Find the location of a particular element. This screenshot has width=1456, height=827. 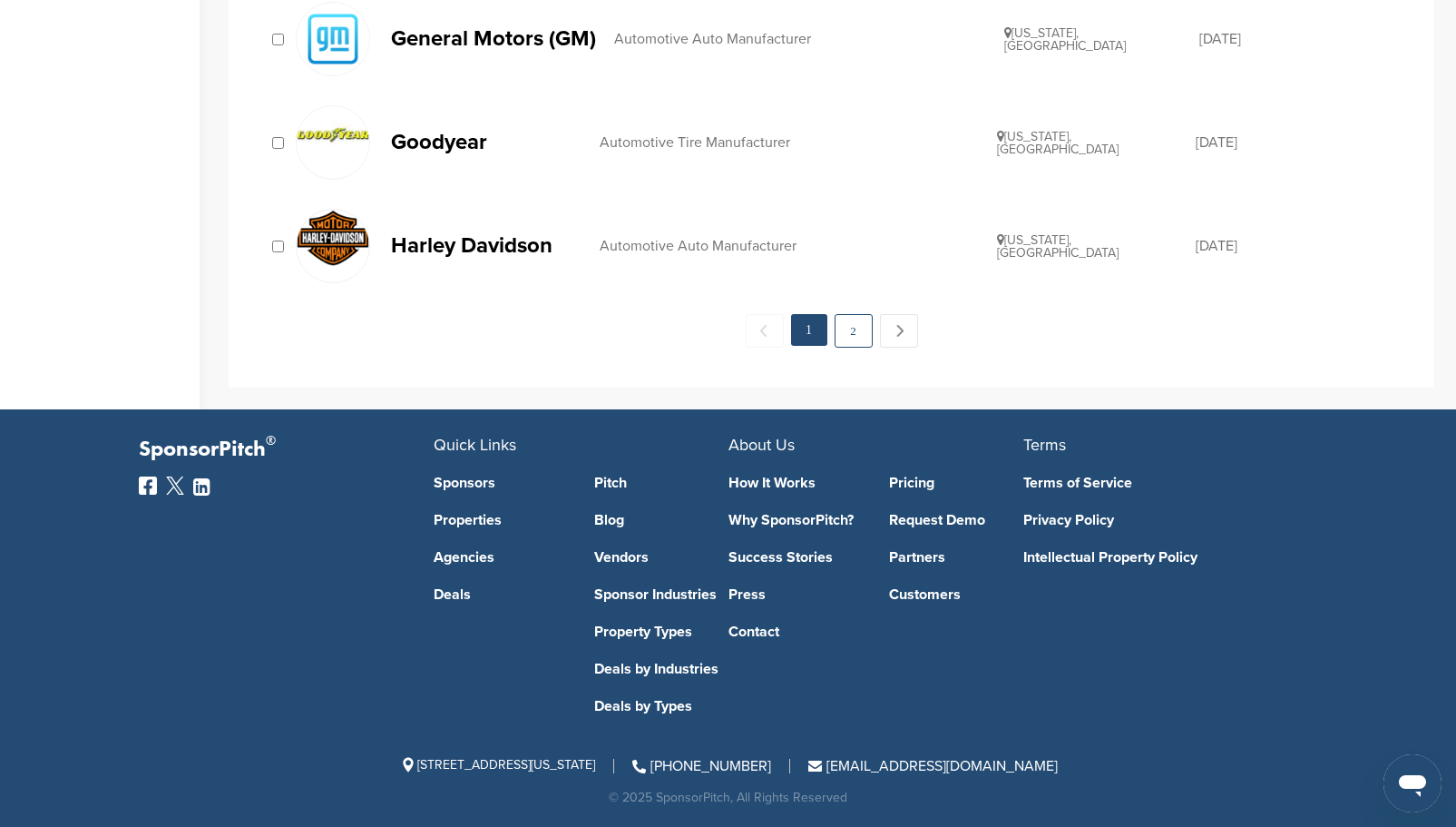

a: Customers is located at coordinates (956, 595).